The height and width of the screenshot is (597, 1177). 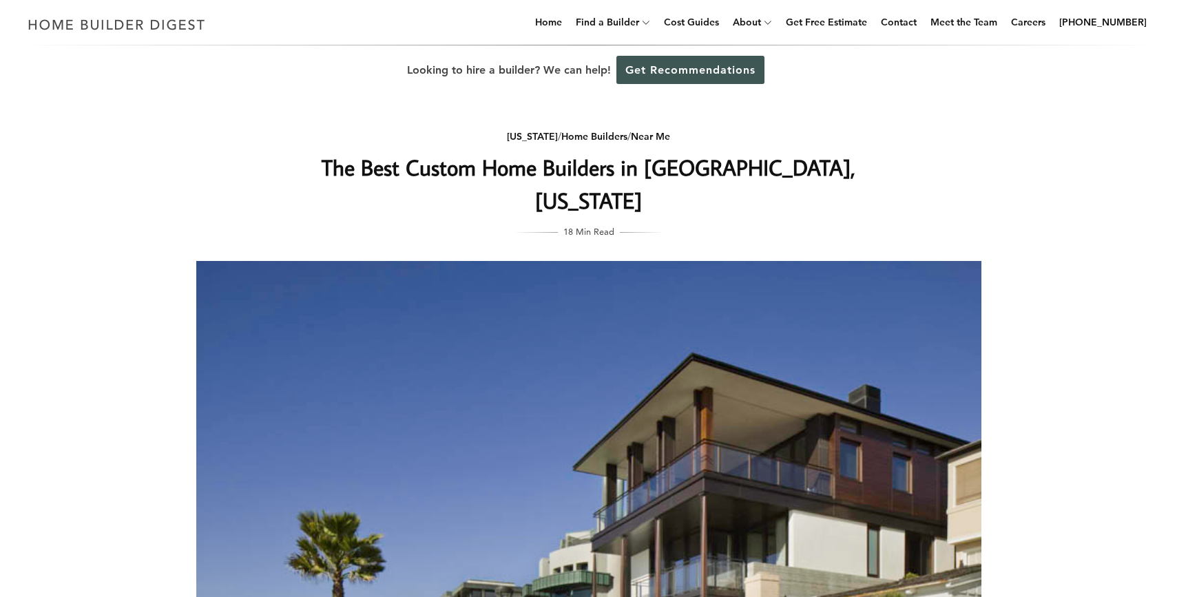 I want to click on a: Get Recommendations, so click(x=690, y=70).